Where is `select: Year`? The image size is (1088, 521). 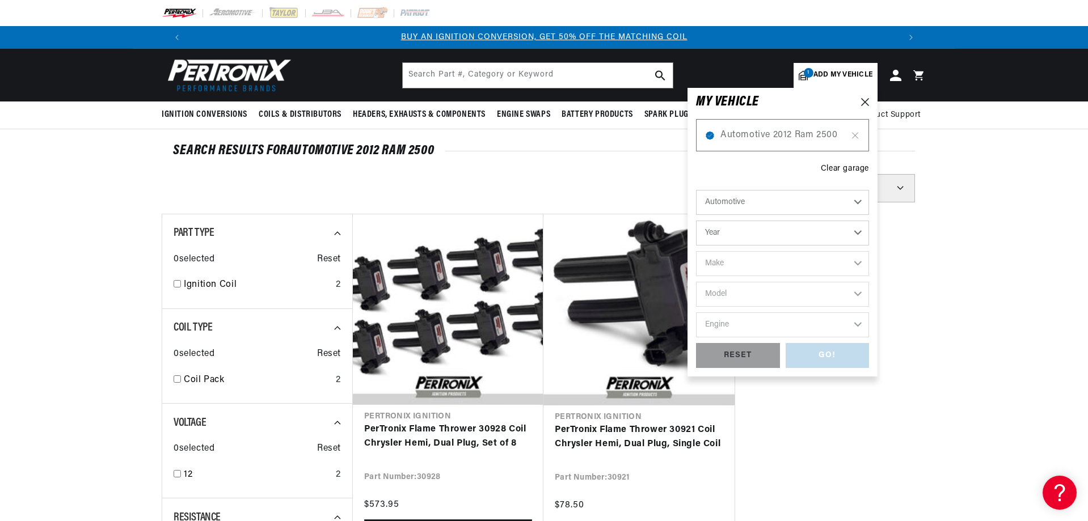
select: Year is located at coordinates (782, 233).